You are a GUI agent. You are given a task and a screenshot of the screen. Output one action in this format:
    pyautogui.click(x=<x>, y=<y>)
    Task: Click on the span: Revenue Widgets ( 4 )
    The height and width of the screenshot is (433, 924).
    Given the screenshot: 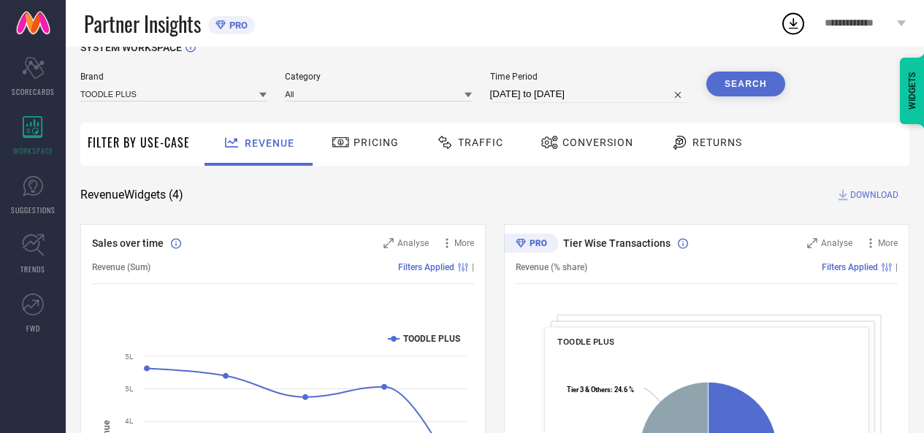 What is the action you would take?
    pyautogui.click(x=131, y=195)
    